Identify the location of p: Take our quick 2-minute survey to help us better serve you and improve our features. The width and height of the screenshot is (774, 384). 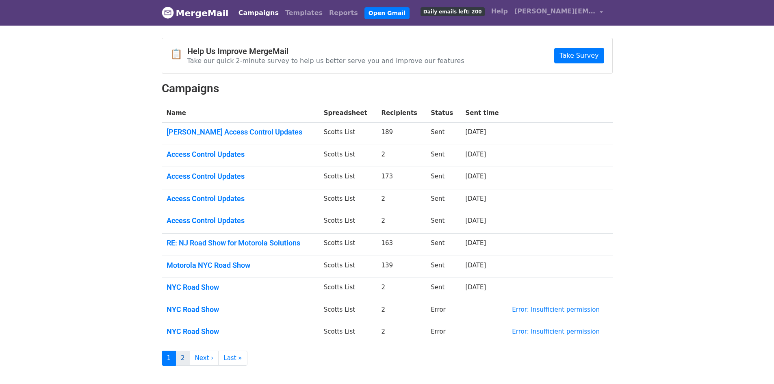
(326, 61).